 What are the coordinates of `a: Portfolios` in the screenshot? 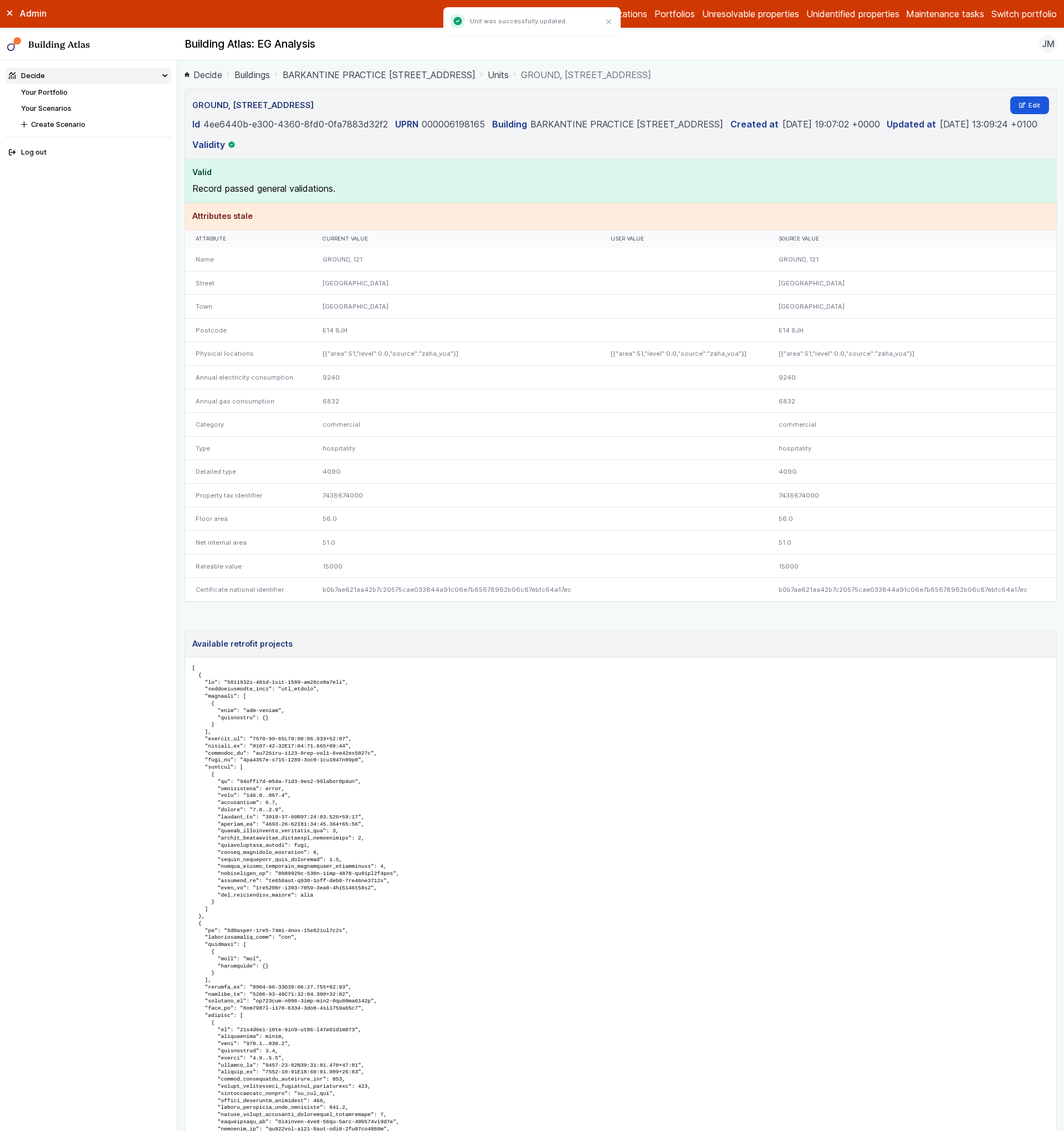 It's located at (674, 14).